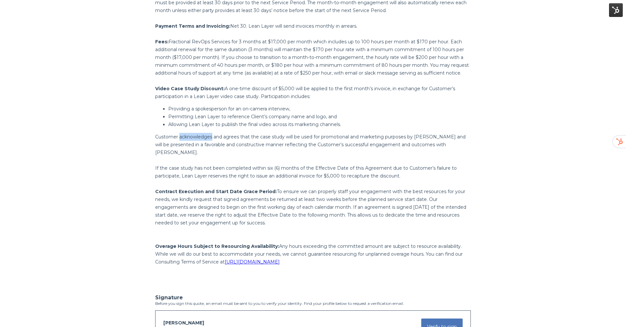 Image resolution: width=626 pixels, height=327 pixels. Describe the element at coordinates (190, 89) in the screenshot. I see `strong: Video Case Study Discount:` at that location.